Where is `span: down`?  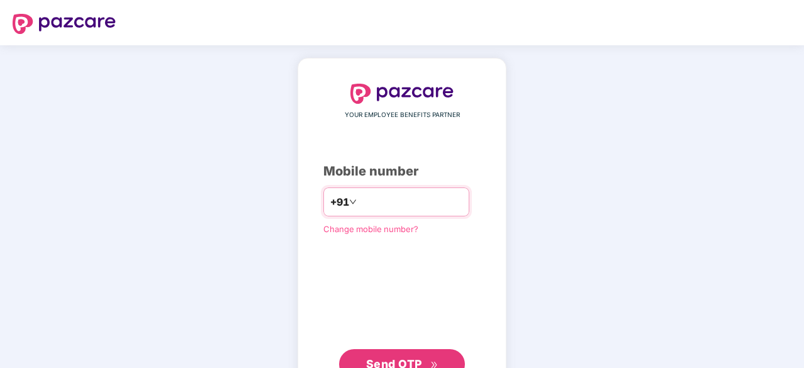 span: down is located at coordinates (353, 202).